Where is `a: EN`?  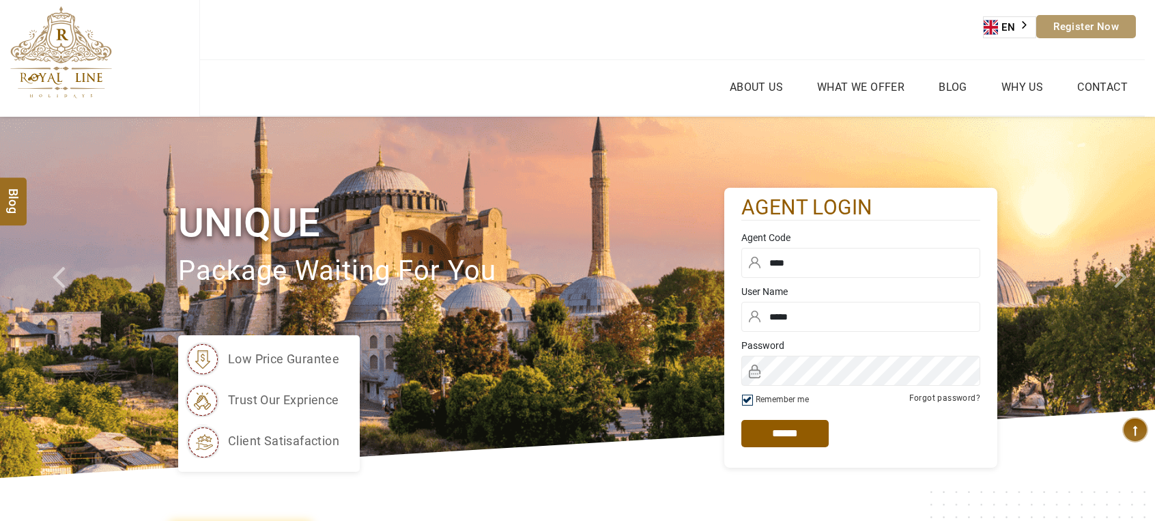
a: EN is located at coordinates (1010, 27).